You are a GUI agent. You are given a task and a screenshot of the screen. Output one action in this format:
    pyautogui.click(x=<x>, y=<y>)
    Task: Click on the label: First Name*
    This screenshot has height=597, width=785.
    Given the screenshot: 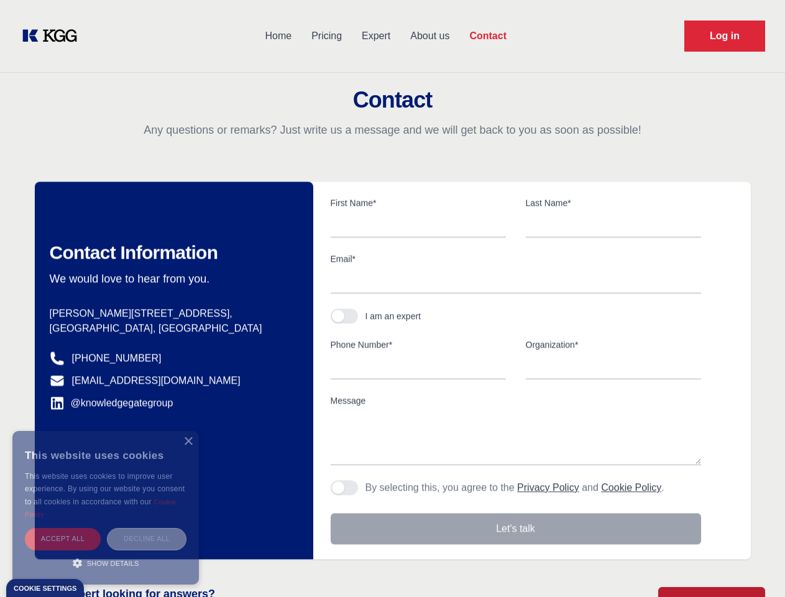 What is the action you would take?
    pyautogui.click(x=418, y=203)
    